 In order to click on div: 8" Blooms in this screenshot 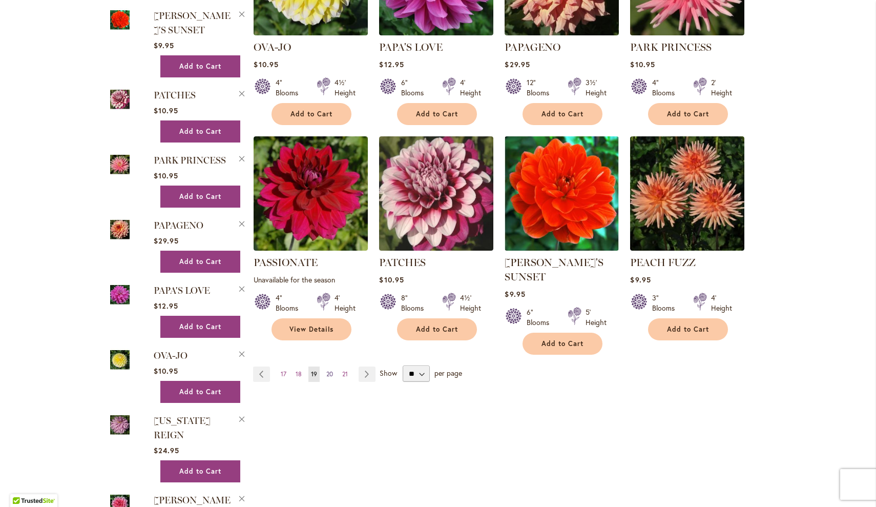, I will do `click(416, 303)`.